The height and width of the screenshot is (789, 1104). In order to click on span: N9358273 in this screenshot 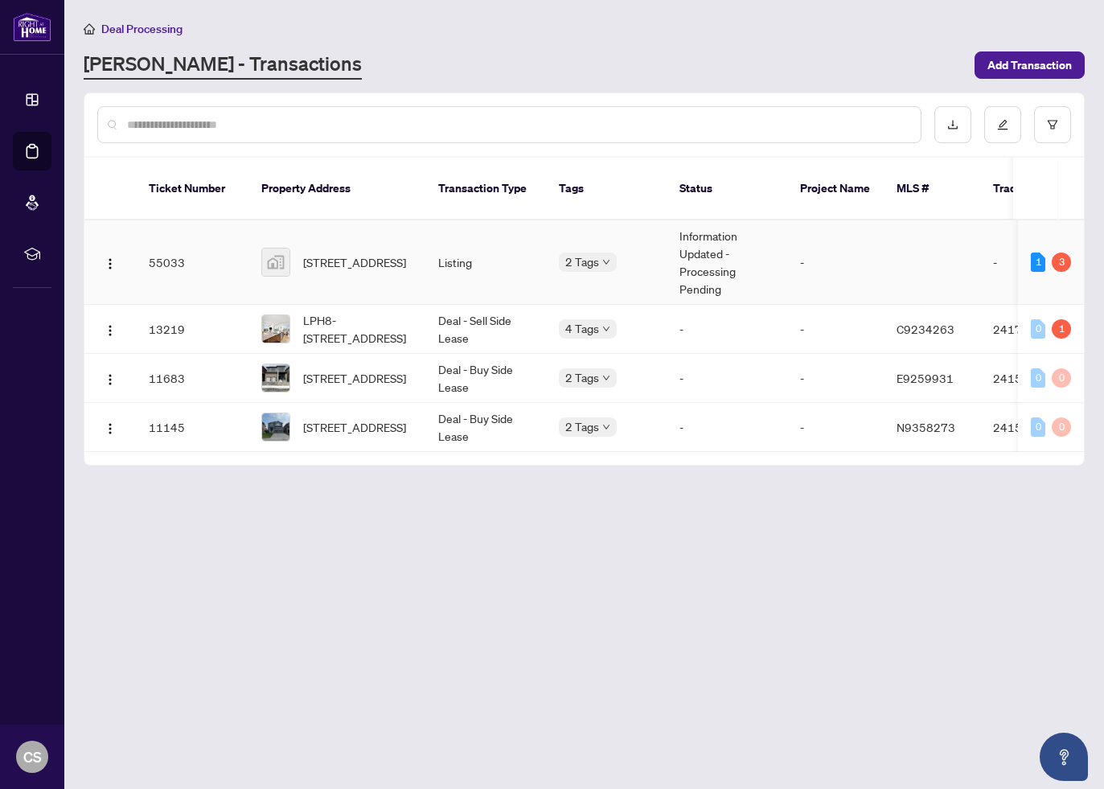, I will do `click(925, 427)`.